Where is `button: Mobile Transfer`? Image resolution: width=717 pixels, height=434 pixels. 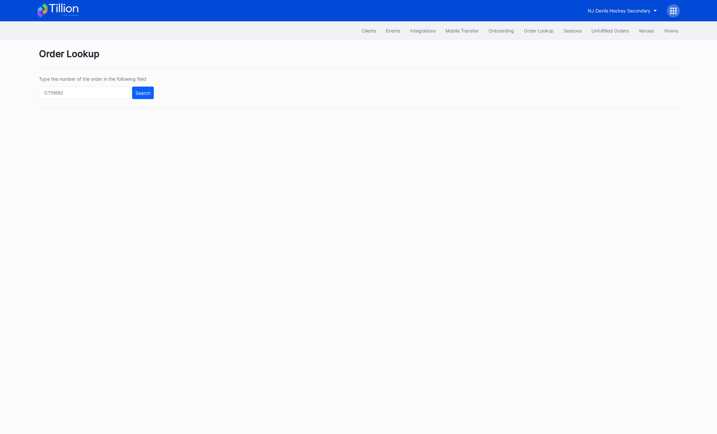 button: Mobile Transfer is located at coordinates (462, 30).